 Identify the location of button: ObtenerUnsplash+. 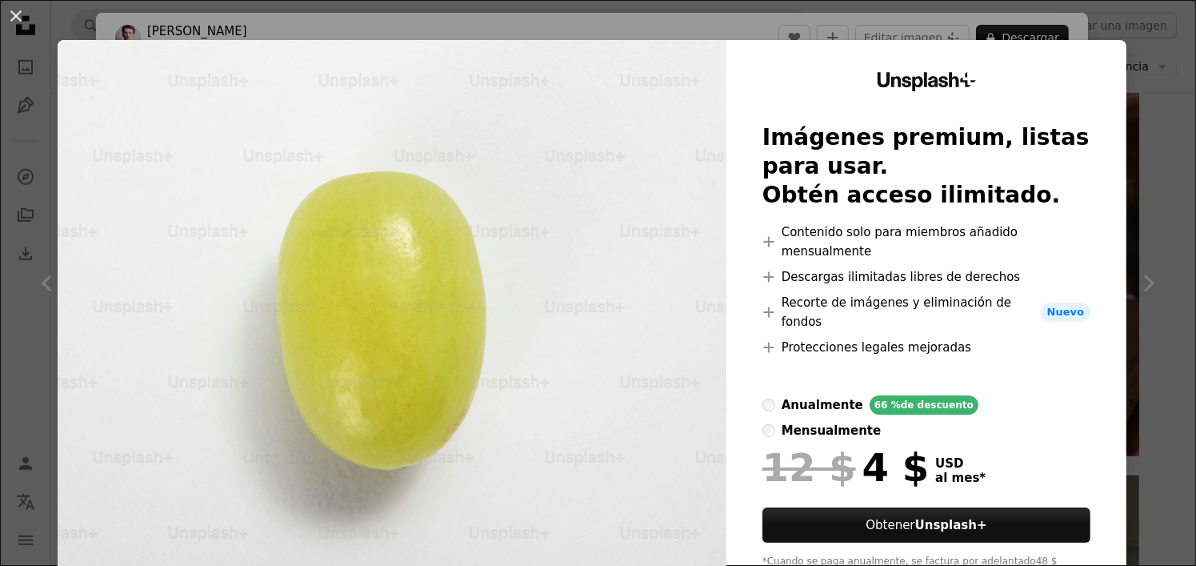
(926, 525).